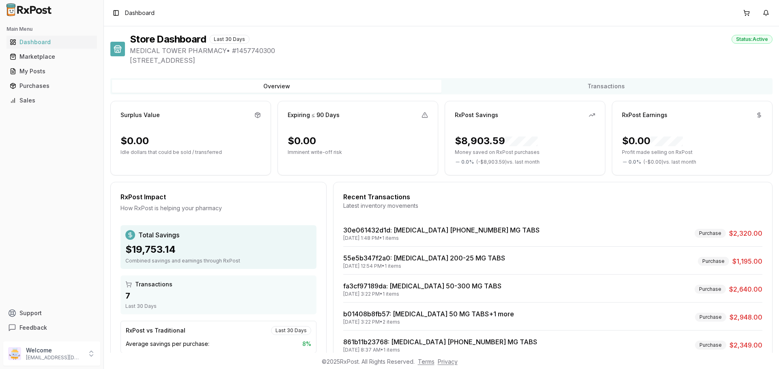  What do you see at coordinates (155, 331) in the screenshot?
I see `div: RxPost vs Traditional` at bounding box center [155, 331].